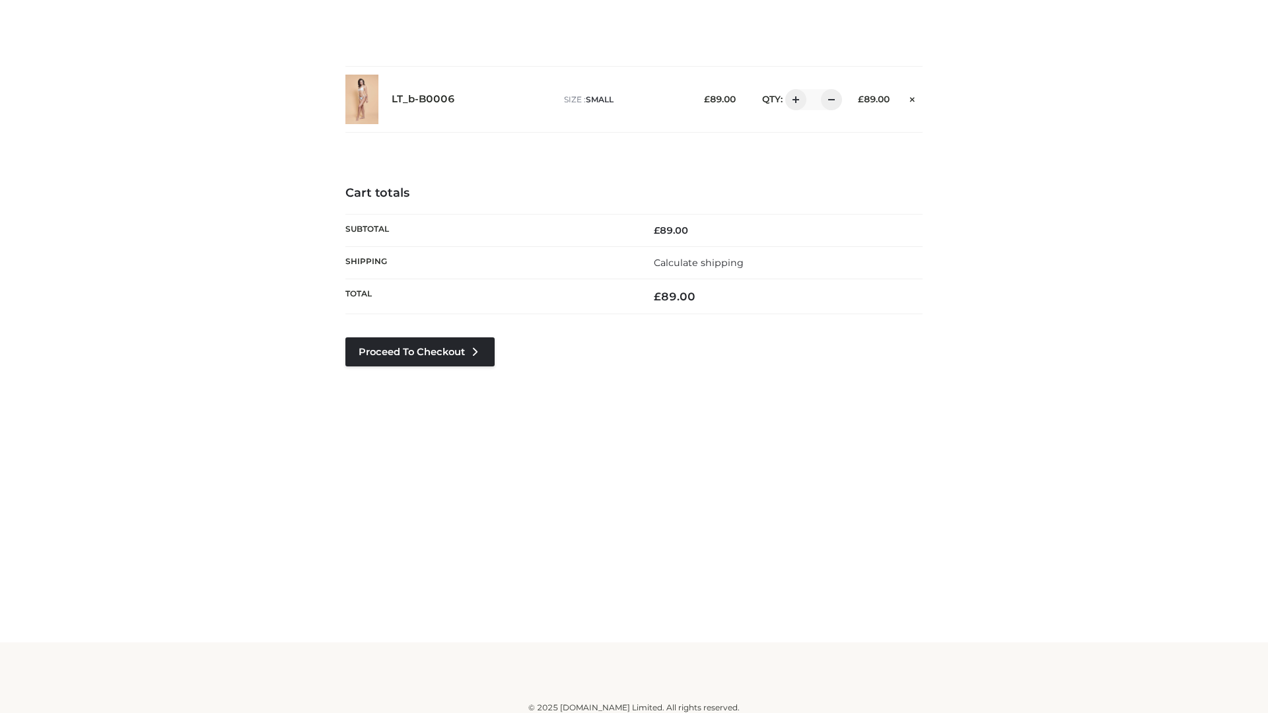 This screenshot has height=713, width=1268. I want to click on div: QTY:, so click(793, 100).